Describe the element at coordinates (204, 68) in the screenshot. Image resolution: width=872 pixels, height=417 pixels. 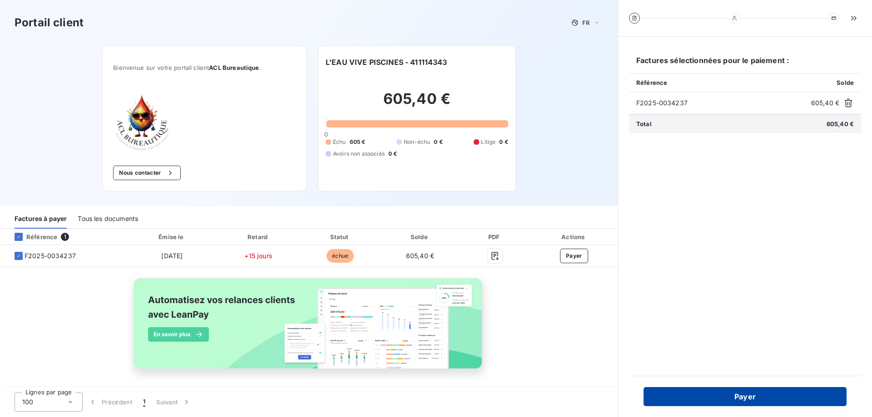
I see `span: Bienvenue sur votre portail client .` at that location.